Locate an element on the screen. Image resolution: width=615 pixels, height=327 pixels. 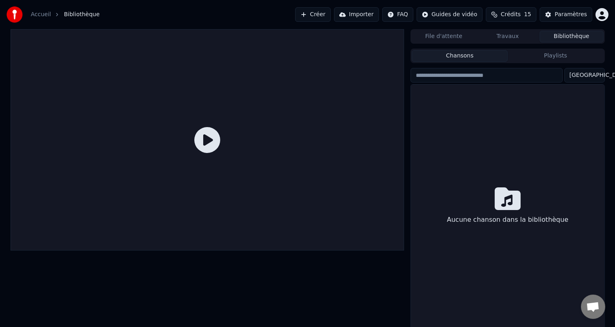
a: Accueil is located at coordinates (41, 15).